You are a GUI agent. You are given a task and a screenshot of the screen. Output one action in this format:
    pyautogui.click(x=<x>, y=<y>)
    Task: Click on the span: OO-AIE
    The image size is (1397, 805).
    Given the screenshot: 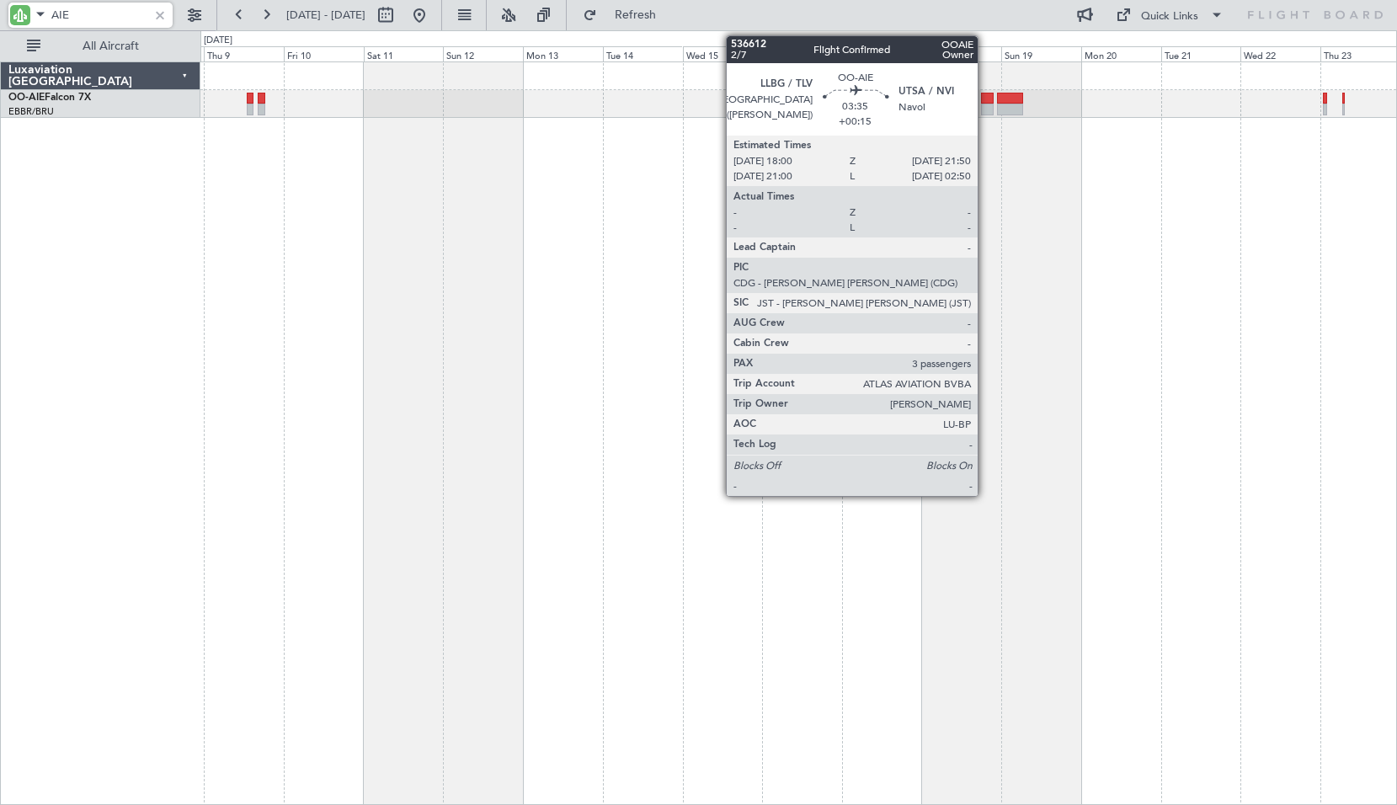 What is the action you would take?
    pyautogui.click(x=26, y=98)
    